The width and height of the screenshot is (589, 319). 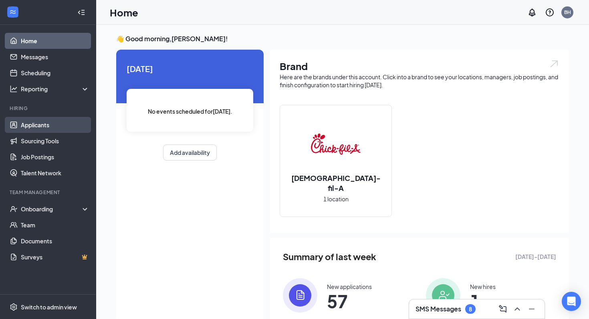 What do you see at coordinates (55, 257) in the screenshot?
I see `a: SurveysCrown` at bounding box center [55, 257].